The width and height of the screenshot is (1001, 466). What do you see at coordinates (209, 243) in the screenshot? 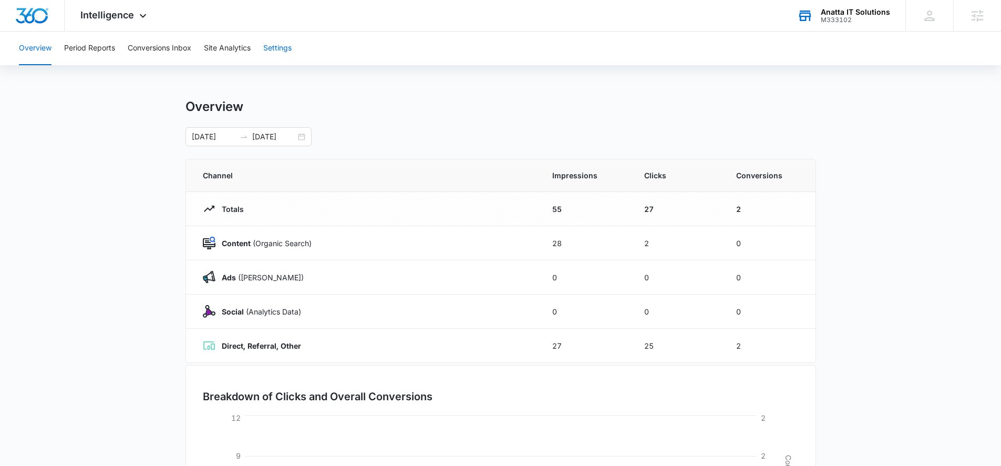
I see `img: Content` at bounding box center [209, 243].